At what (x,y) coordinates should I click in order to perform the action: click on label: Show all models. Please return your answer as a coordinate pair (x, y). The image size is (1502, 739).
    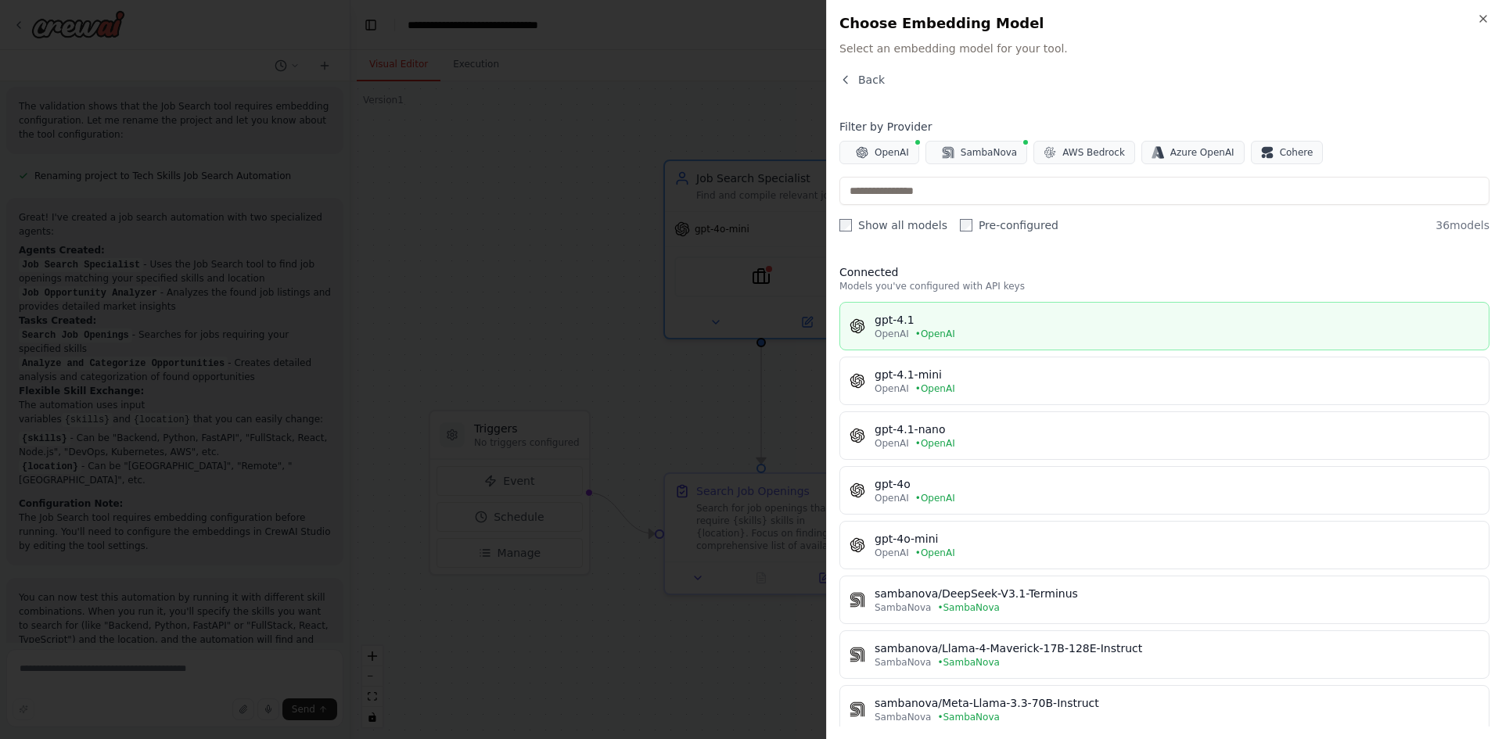
    Looking at the image, I should click on (894, 225).